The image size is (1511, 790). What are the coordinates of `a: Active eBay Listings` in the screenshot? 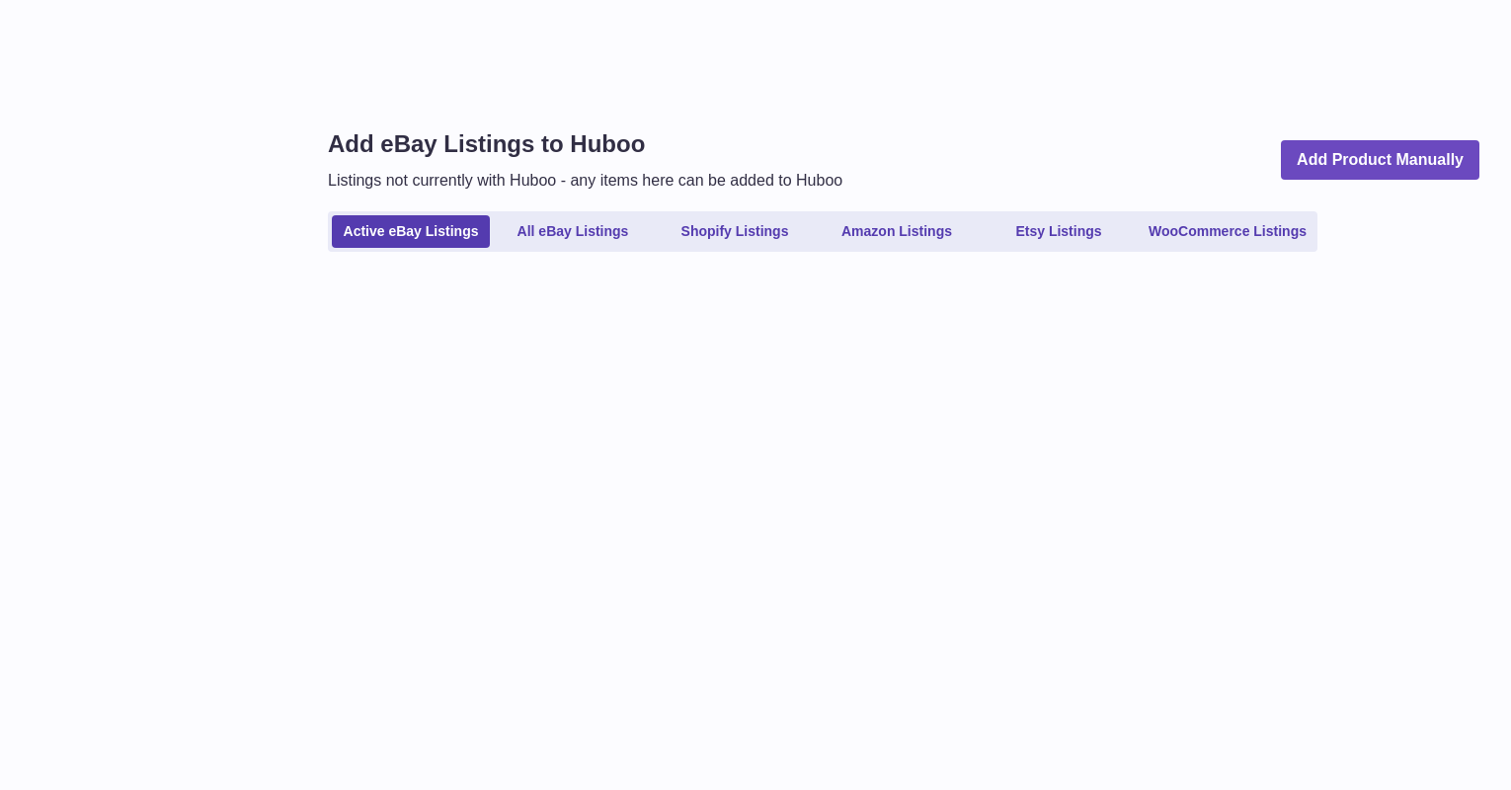 It's located at (411, 231).